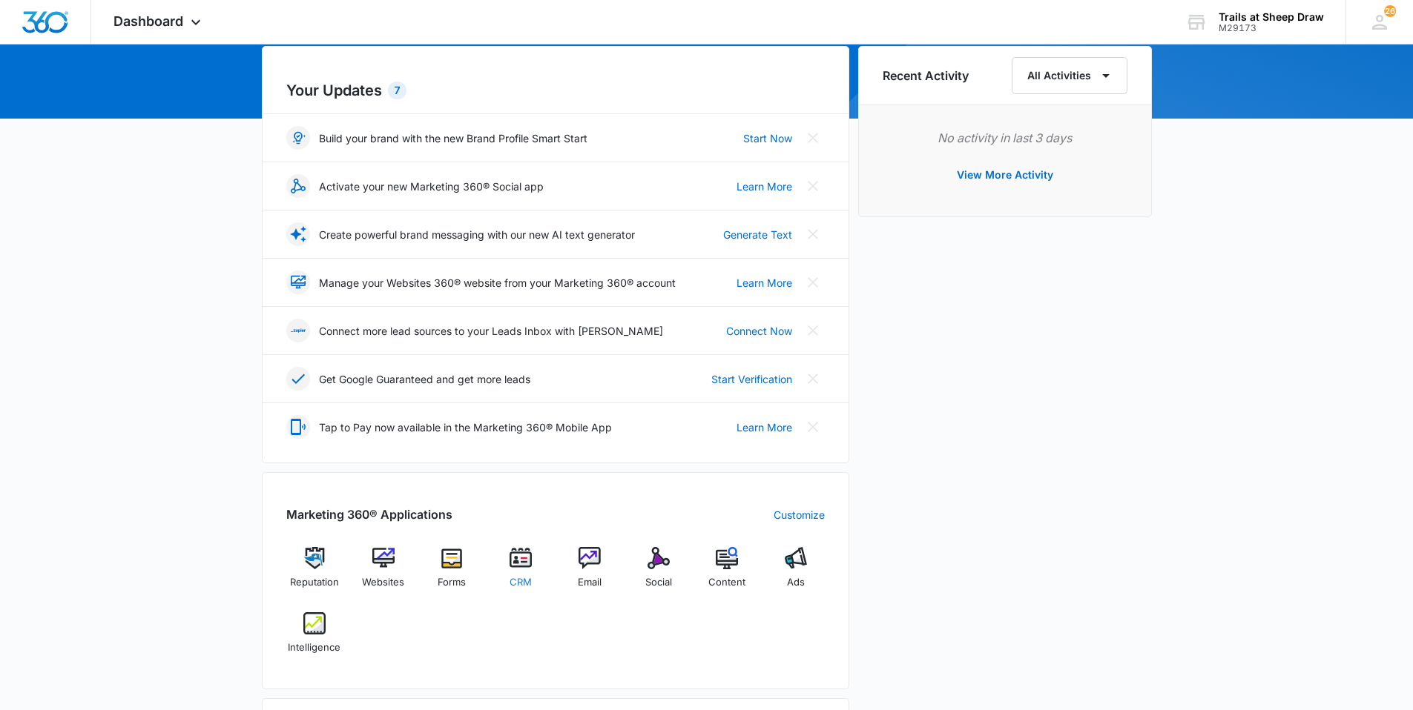 The width and height of the screenshot is (1413, 710). Describe the element at coordinates (1390, 11) in the screenshot. I see `div: notifications count` at that location.